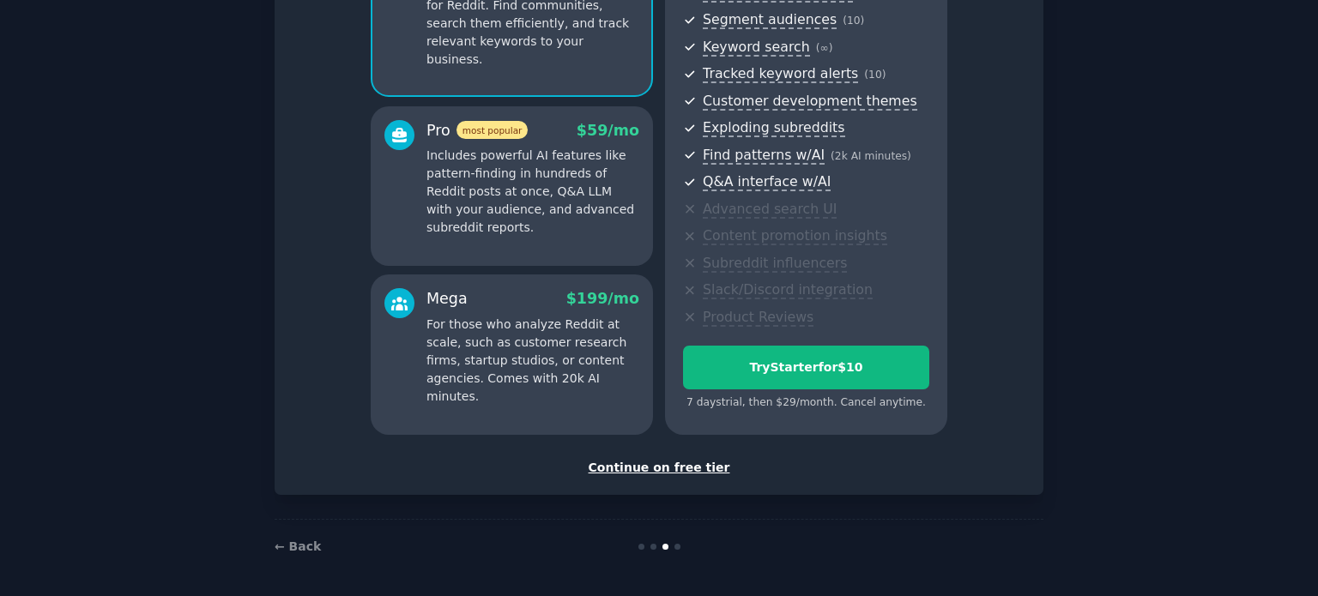 This screenshot has width=1318, height=596. Describe the element at coordinates (477, 130) in the screenshot. I see `div: Pro` at that location.